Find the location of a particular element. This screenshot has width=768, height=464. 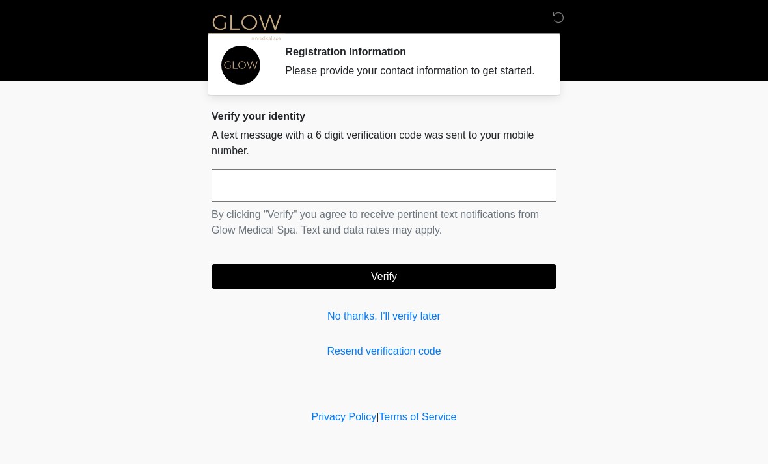

a: Terms of Service is located at coordinates (417, 416).